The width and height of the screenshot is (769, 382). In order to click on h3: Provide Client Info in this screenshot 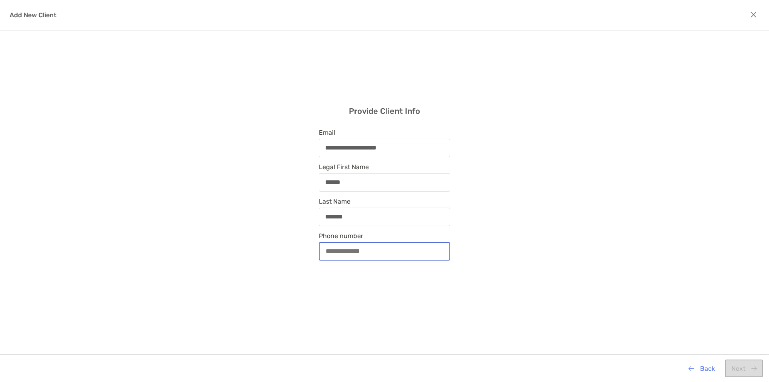, I will do `click(385, 111)`.